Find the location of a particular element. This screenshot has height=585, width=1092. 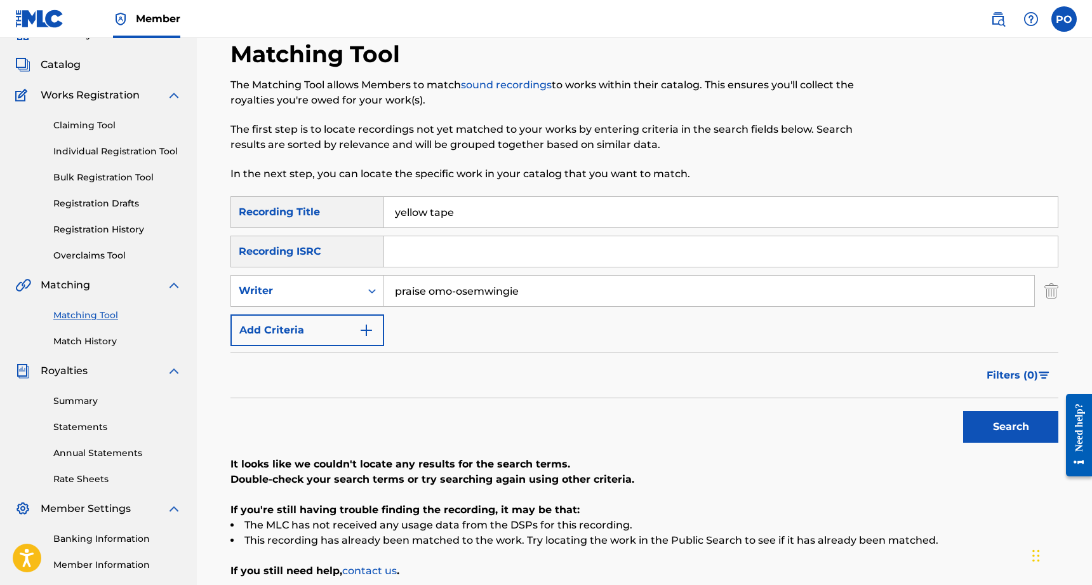

span: Member is located at coordinates (158, 18).